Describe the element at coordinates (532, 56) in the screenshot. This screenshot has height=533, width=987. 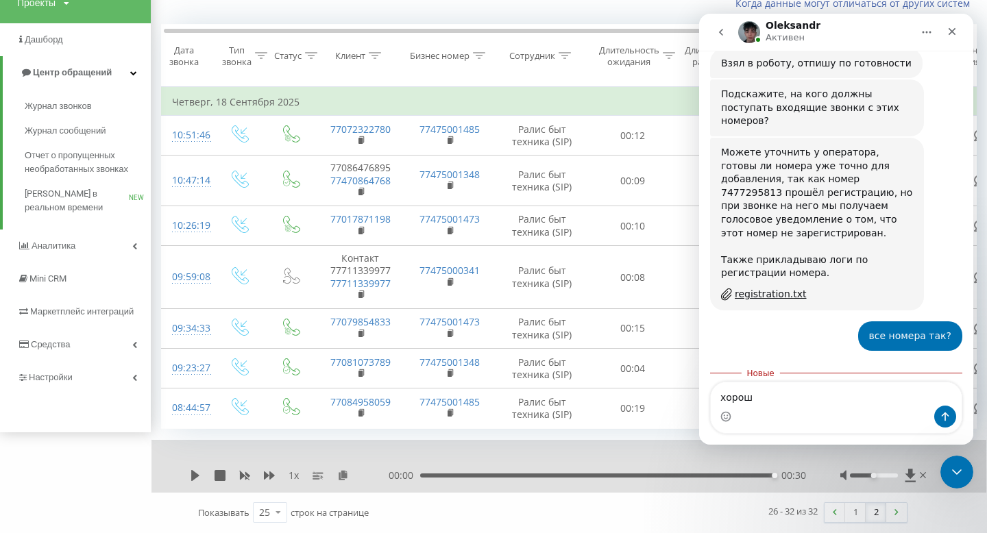
I see `div: Сотрудник` at that location.